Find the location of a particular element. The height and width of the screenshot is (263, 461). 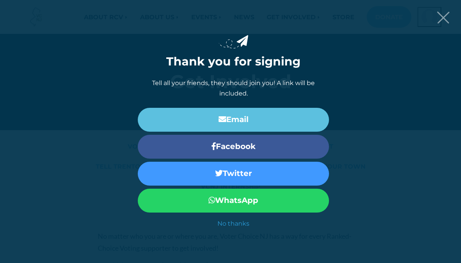

h1: Thank you for signing is located at coordinates (233, 62).